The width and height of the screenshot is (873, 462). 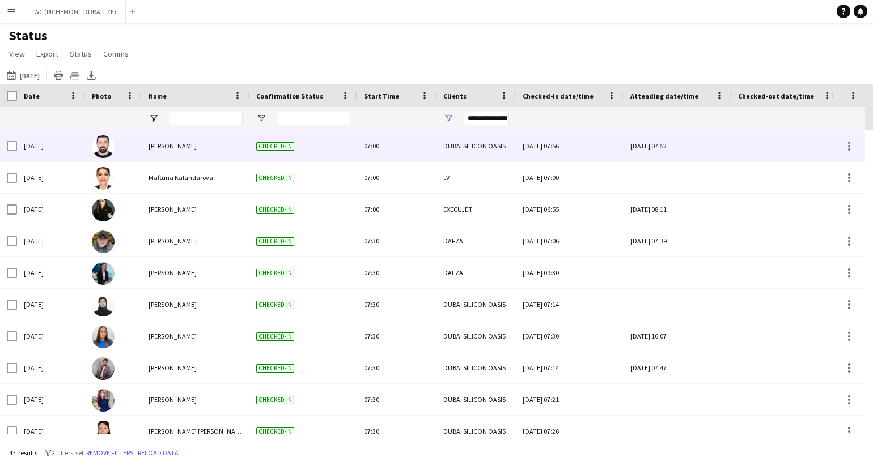 What do you see at coordinates (80, 54) in the screenshot?
I see `span: Status` at bounding box center [80, 54].